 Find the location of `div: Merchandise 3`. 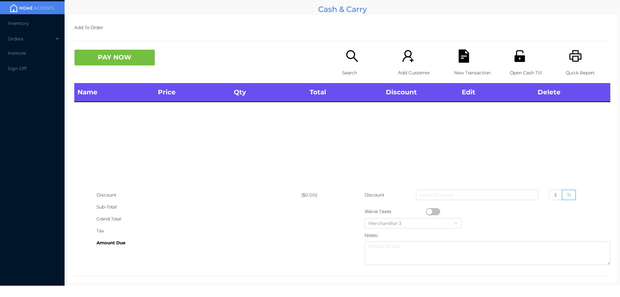

div: Merchandise 3 is located at coordinates (388, 223).